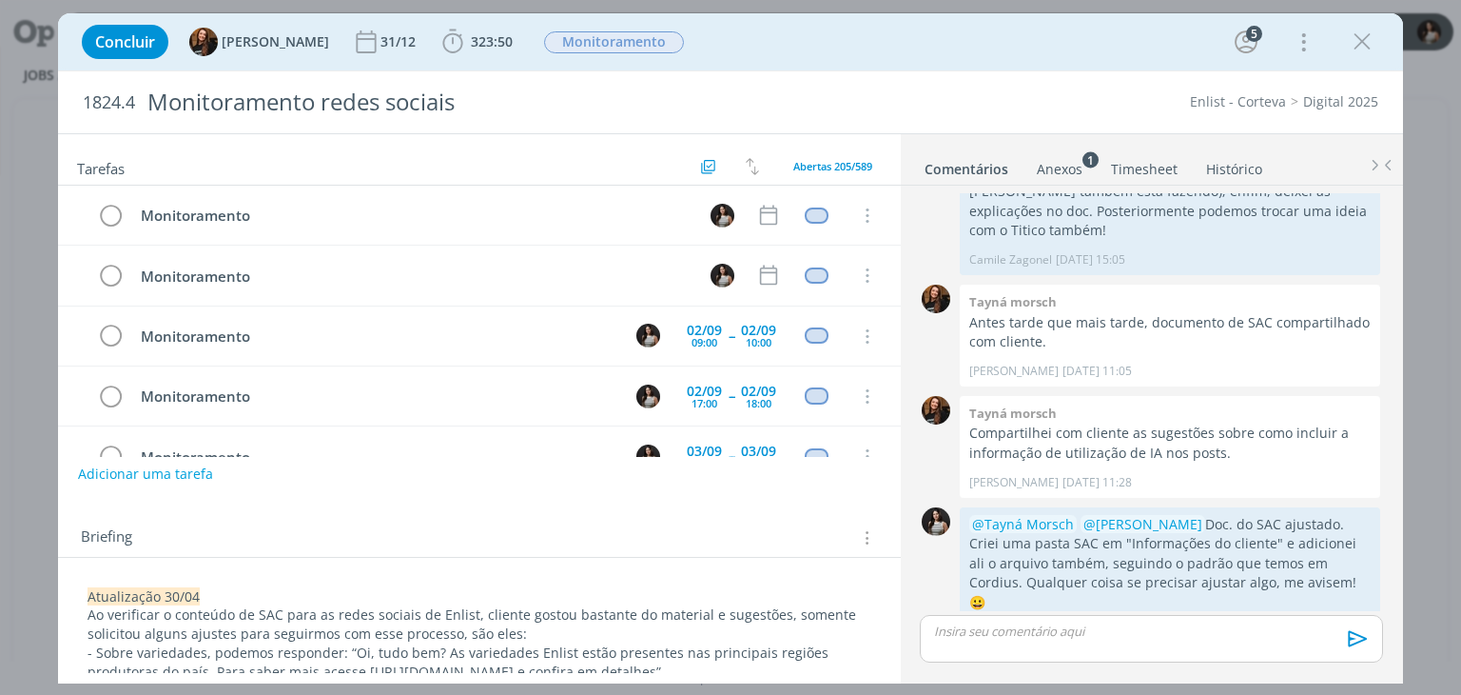 The height and width of the screenshot is (695, 1461). Describe the element at coordinates (1090, 159) in the screenshot. I see `sup: 1` at that location.